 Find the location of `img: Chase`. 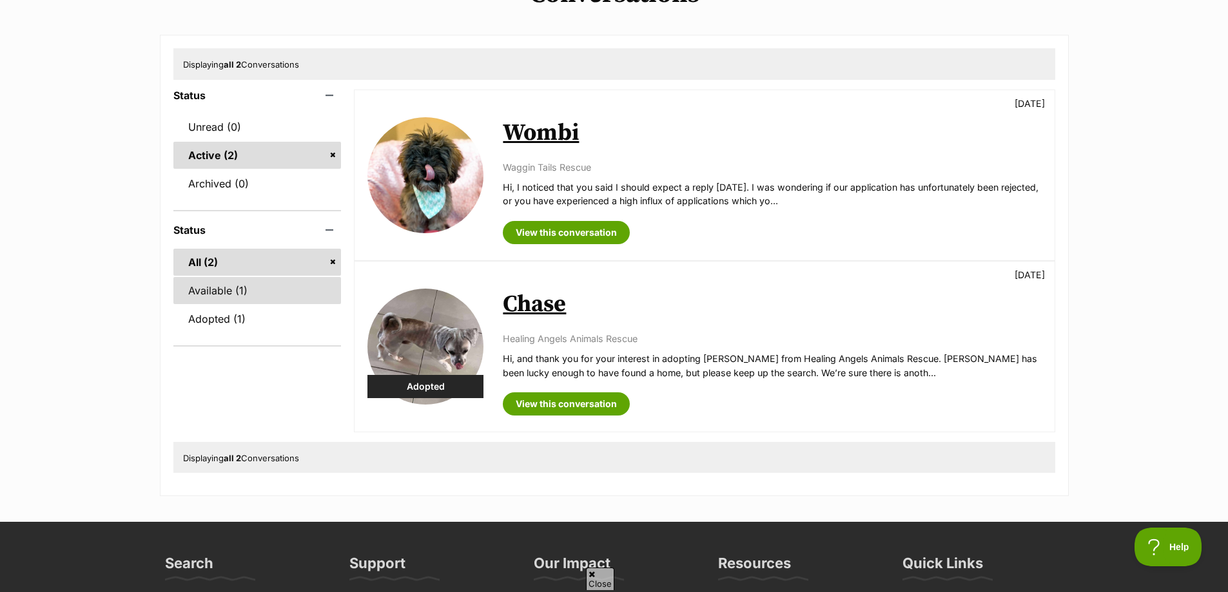

img: Chase is located at coordinates (425, 347).